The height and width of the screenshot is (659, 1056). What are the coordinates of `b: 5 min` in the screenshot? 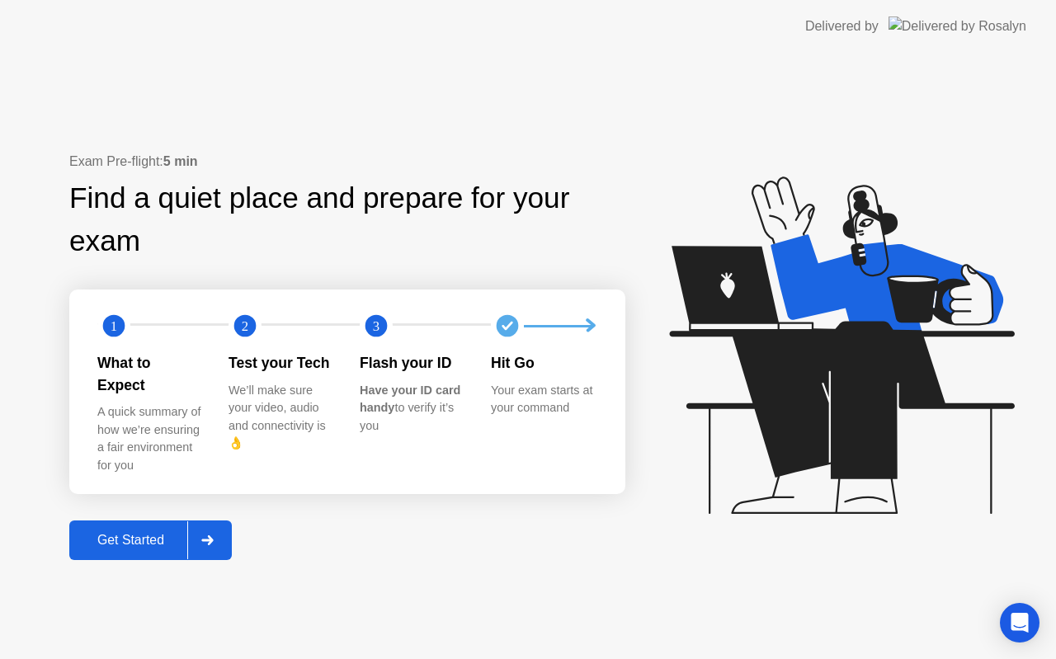 It's located at (181, 161).